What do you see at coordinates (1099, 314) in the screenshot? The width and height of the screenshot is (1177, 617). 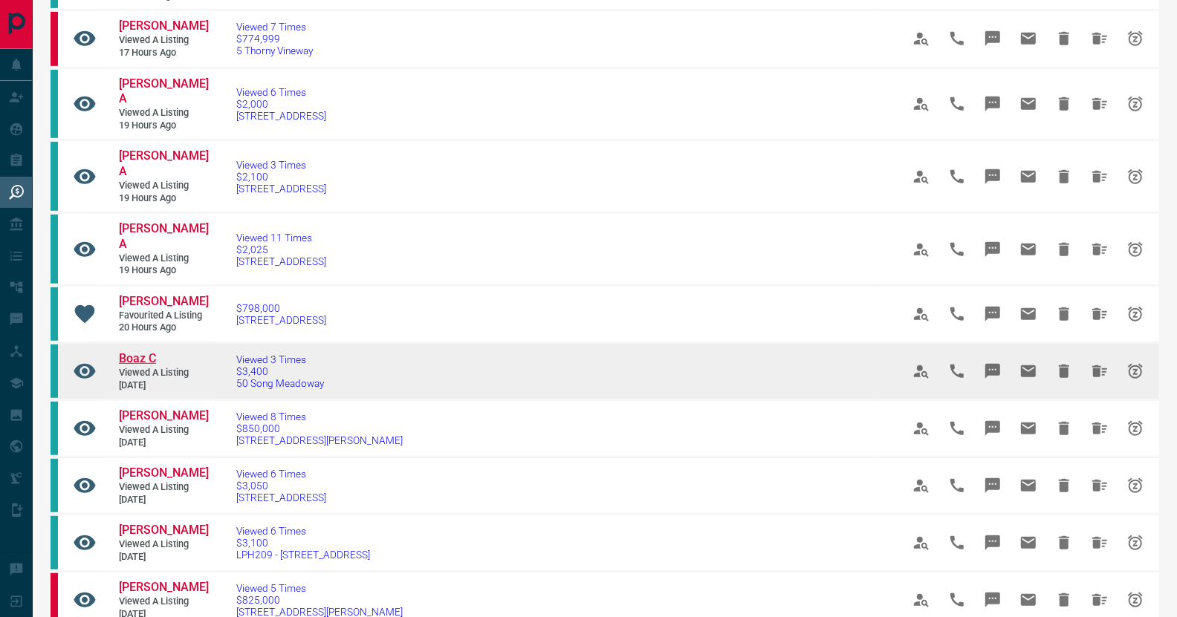 I see `span: Hide All from Dafi Malo` at bounding box center [1099, 314].